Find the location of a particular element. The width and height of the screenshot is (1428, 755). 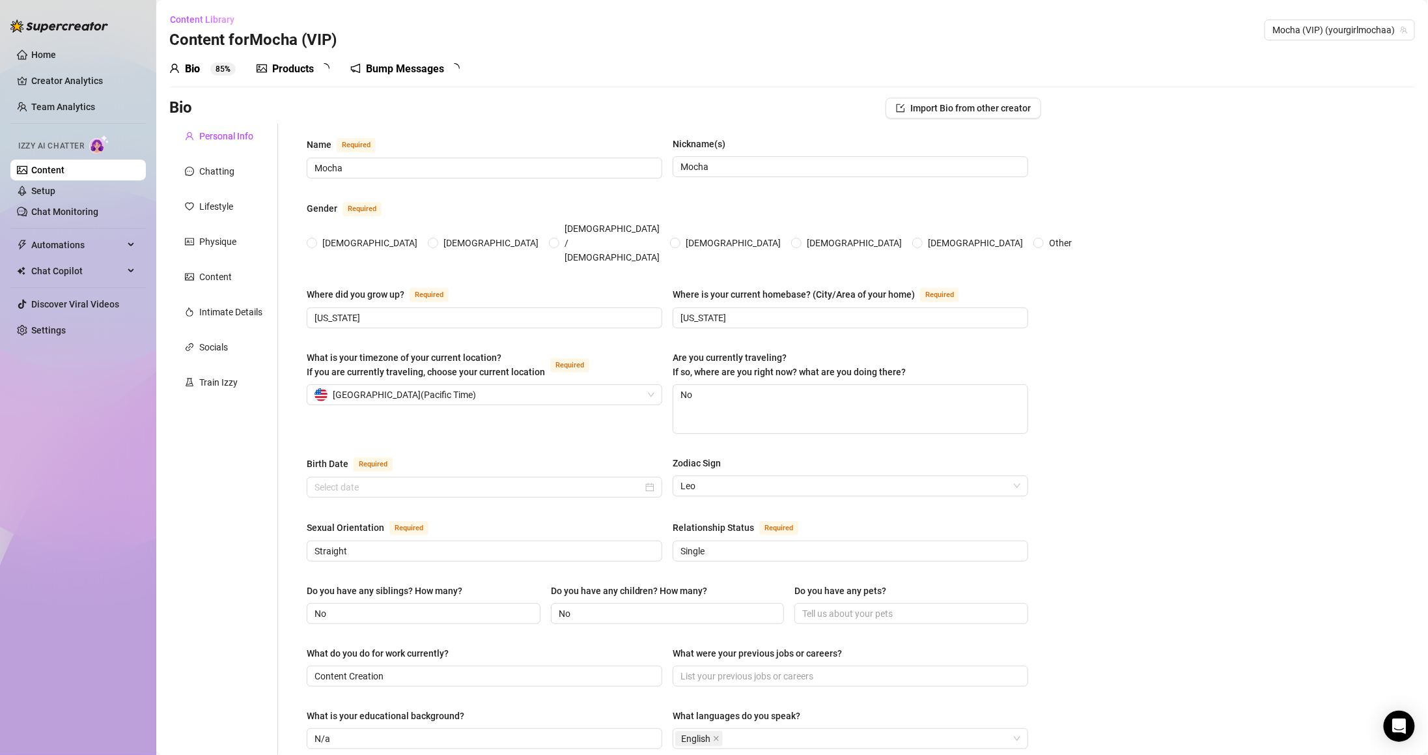

label: Zodiac Sign is located at coordinates (701, 463).